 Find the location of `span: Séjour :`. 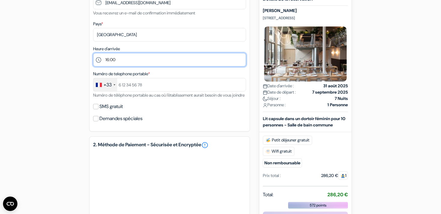

span: Séjour : is located at coordinates (271, 98).